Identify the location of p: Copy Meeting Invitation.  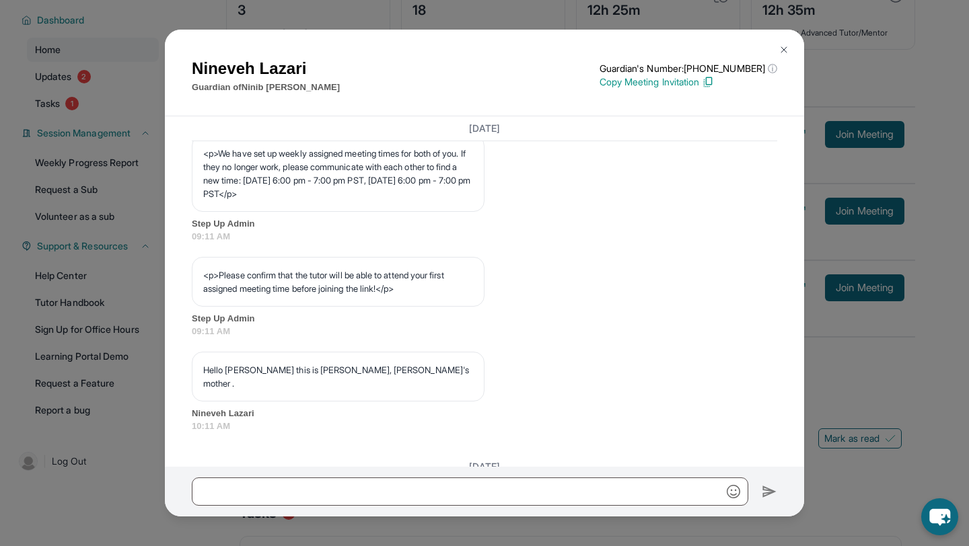
(688, 82).